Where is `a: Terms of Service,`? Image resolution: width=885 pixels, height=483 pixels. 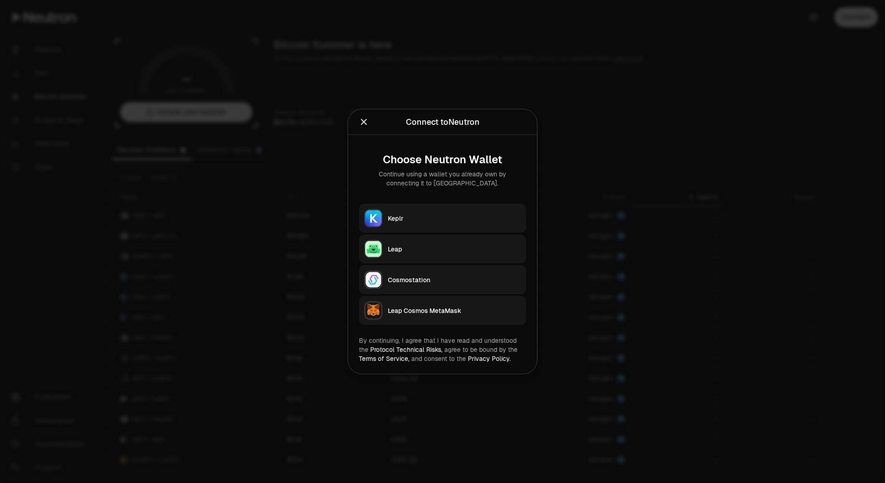
a: Terms of Service, is located at coordinates (384, 358).